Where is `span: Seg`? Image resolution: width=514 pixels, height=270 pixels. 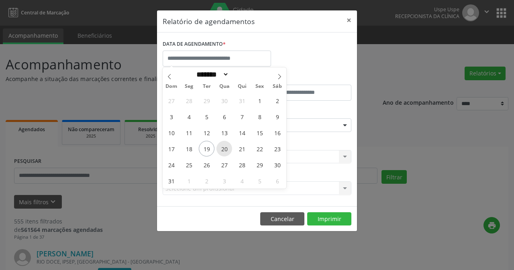 span: Seg is located at coordinates (189, 86).